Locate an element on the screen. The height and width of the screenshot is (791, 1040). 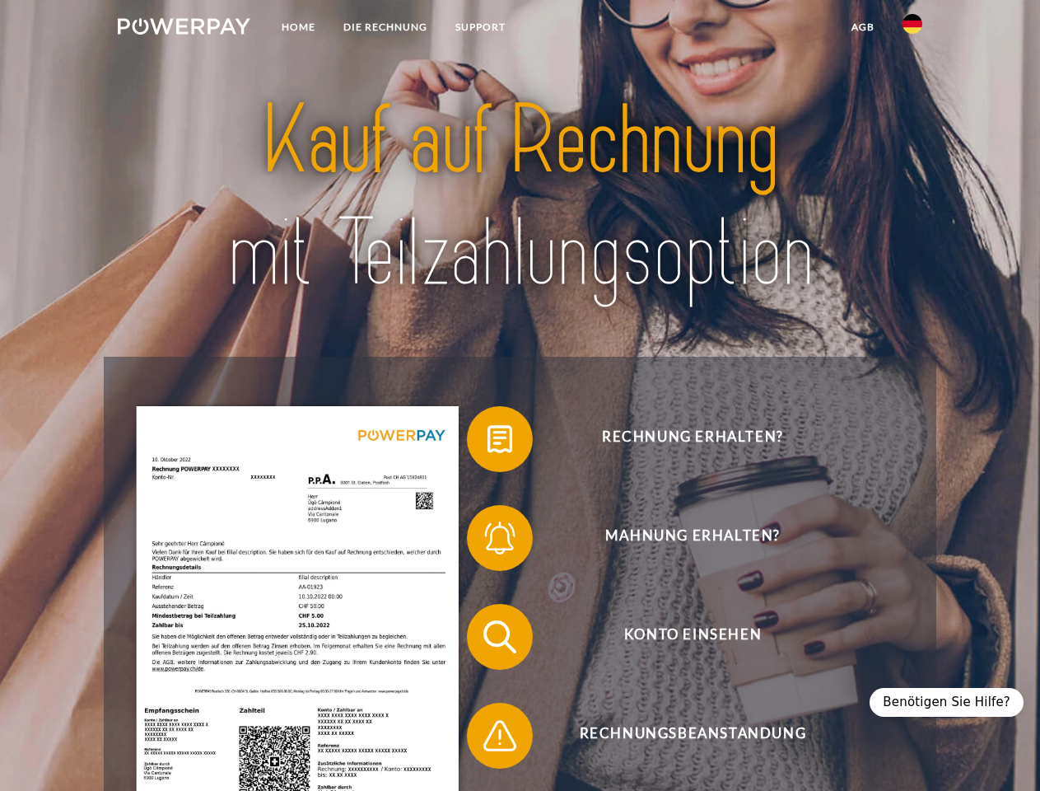
div: Benötigen Sie Hilfe? is located at coordinates (946, 702).